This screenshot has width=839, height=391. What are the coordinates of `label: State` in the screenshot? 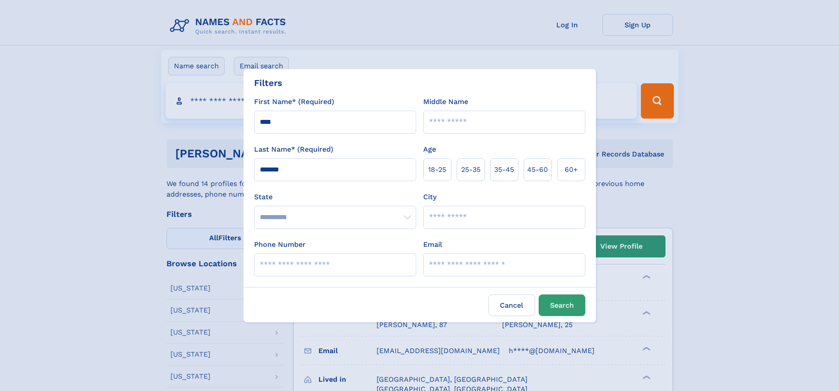 It's located at (335, 197).